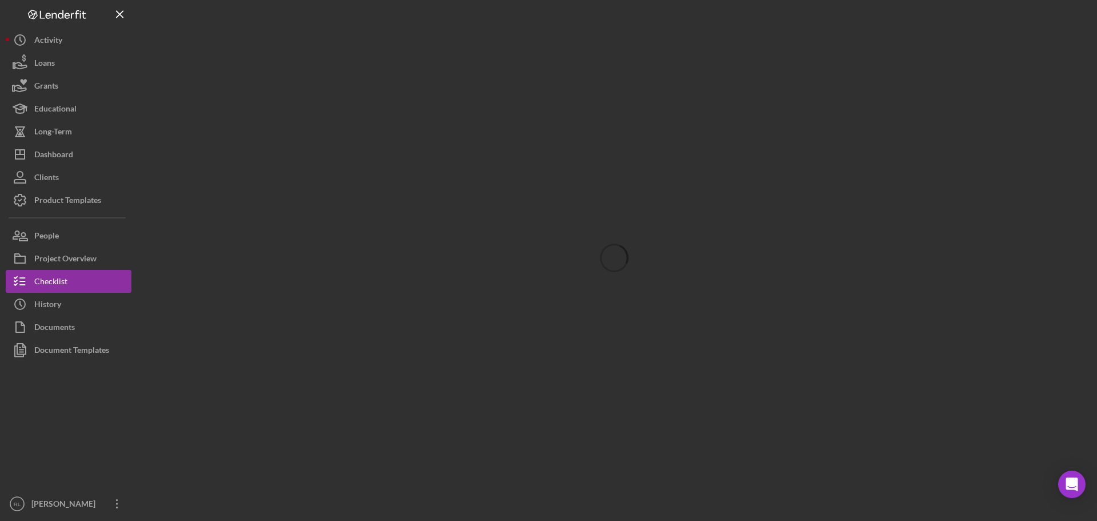  I want to click on a: Educational, so click(69, 109).